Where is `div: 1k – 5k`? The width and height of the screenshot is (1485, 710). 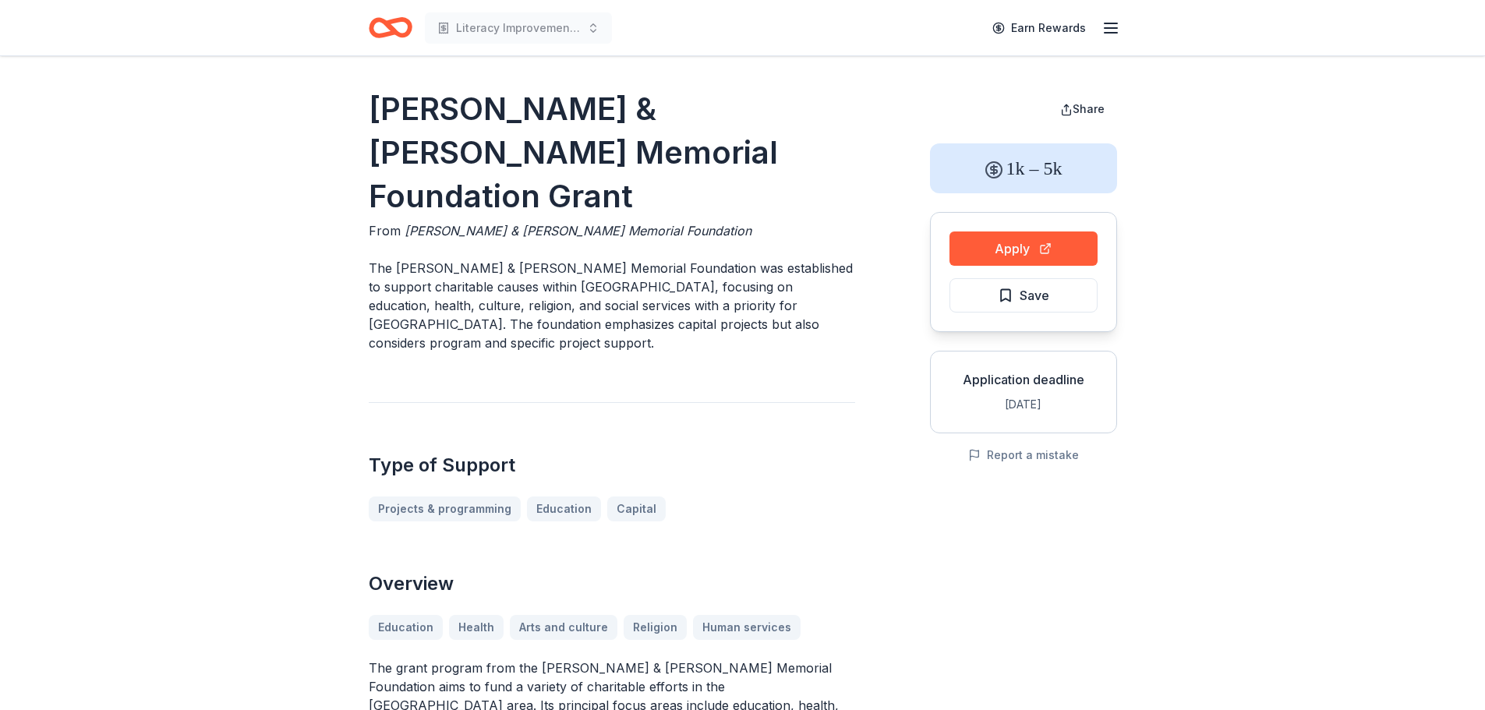 div: 1k – 5k is located at coordinates (1023, 168).